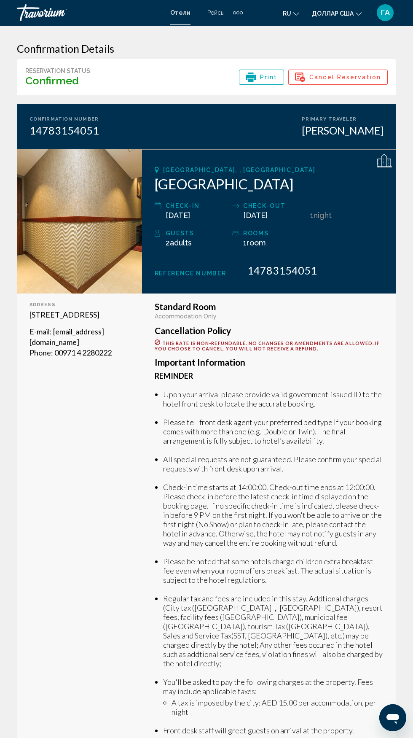 The width and height of the screenshot is (413, 738). Describe the element at coordinates (275, 206) in the screenshot. I see `div: Check-out` at that location.